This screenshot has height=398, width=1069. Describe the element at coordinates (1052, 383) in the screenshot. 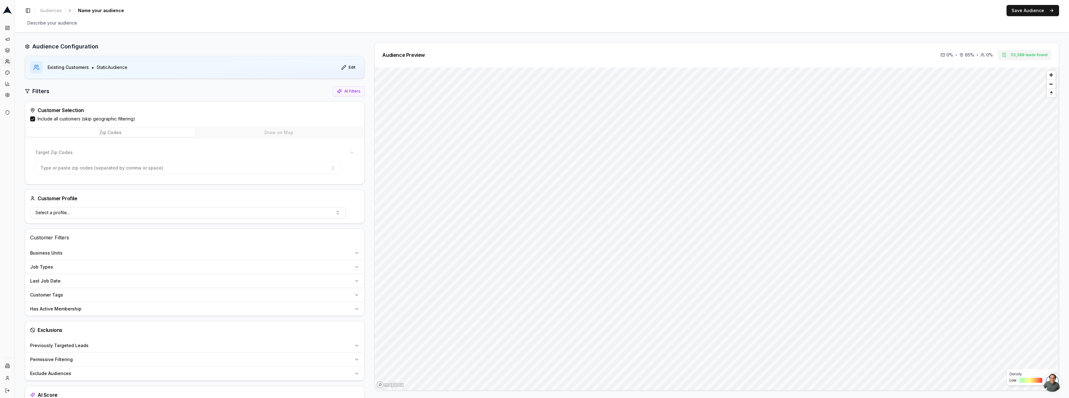

I see `a: Open chat` at that location.